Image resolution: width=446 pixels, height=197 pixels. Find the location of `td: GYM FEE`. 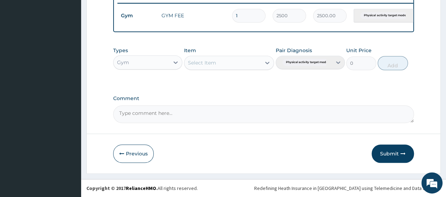

td: GYM FEE is located at coordinates (193, 16).